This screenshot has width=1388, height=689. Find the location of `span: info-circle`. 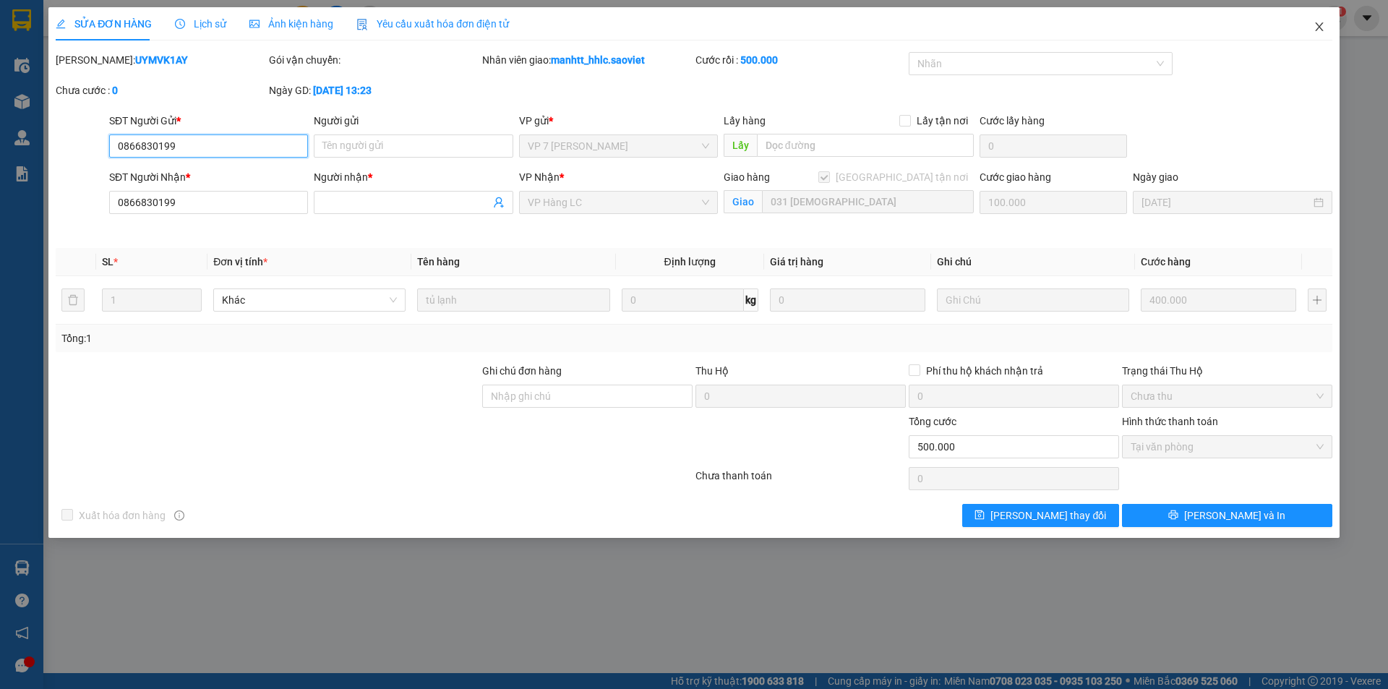

span: info-circle is located at coordinates (179, 515).